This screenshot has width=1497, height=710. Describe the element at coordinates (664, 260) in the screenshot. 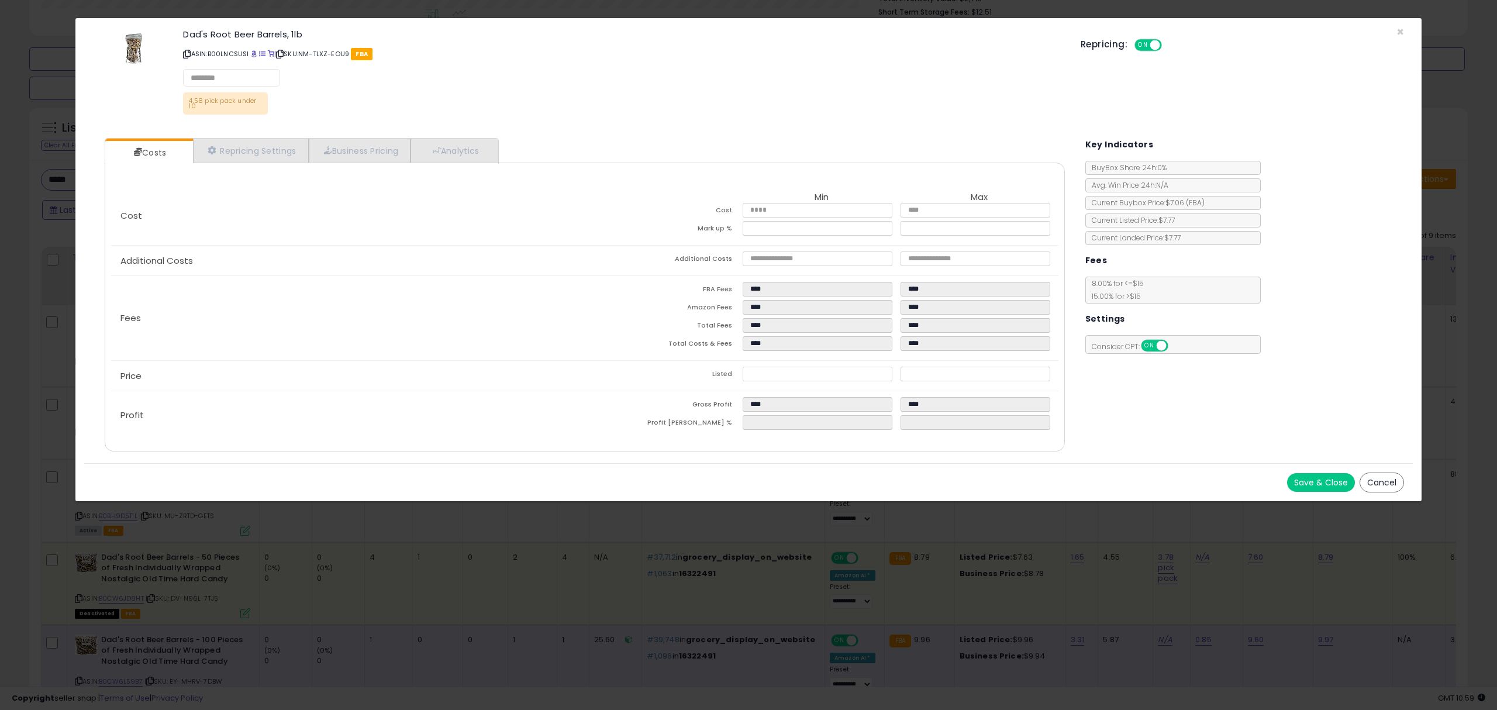

I see `td: Additional Costs` at that location.